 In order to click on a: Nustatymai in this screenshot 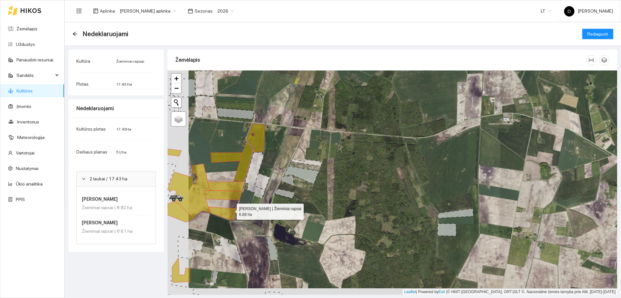, I will do `click(27, 169)`.